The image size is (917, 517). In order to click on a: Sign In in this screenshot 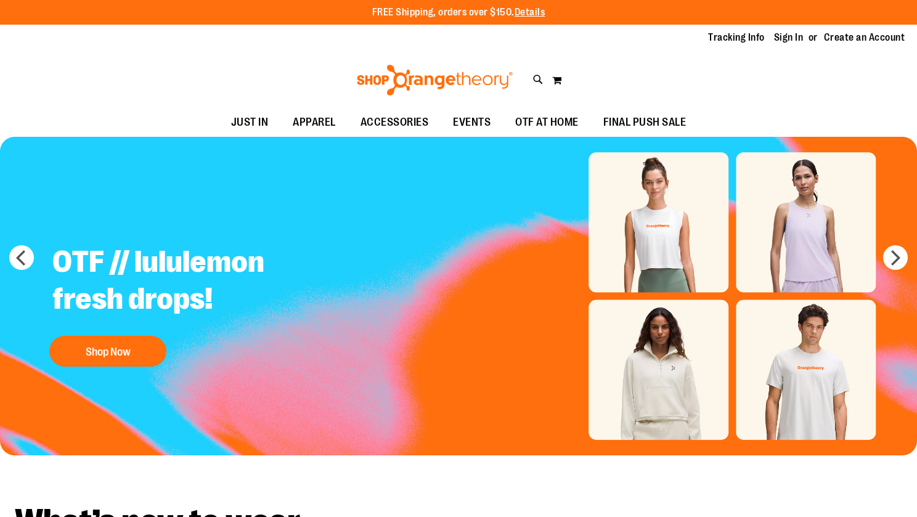, I will do `click(789, 38)`.